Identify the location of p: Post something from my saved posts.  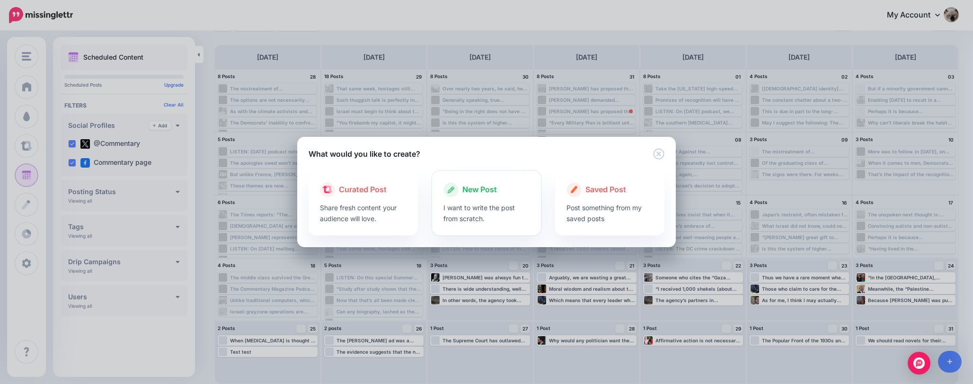
(609, 213).